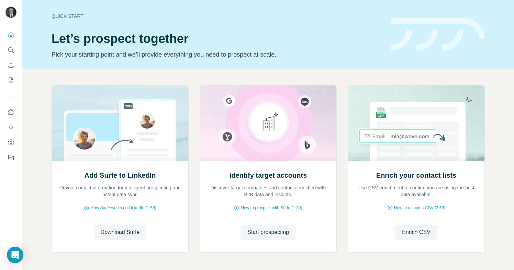 Image resolution: width=514 pixels, height=270 pixels. Describe the element at coordinates (217, 39) in the screenshot. I see `h1: Let’s prospect together` at that location.